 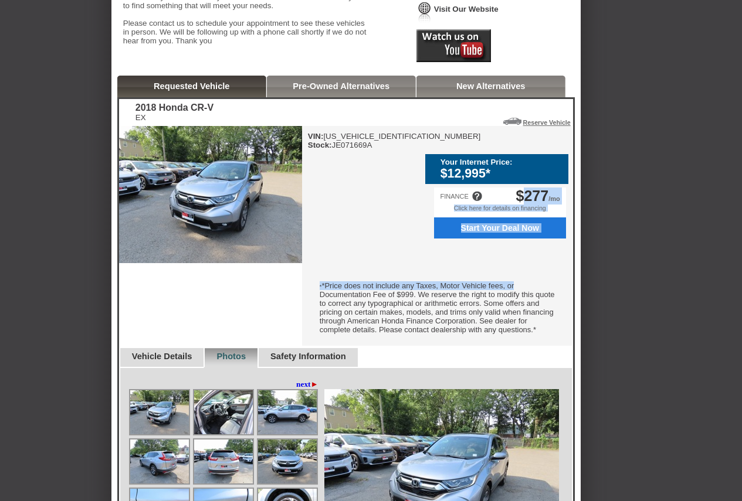 What do you see at coordinates (532, 196) in the screenshot?
I see `span: $277` at bounding box center [532, 196].